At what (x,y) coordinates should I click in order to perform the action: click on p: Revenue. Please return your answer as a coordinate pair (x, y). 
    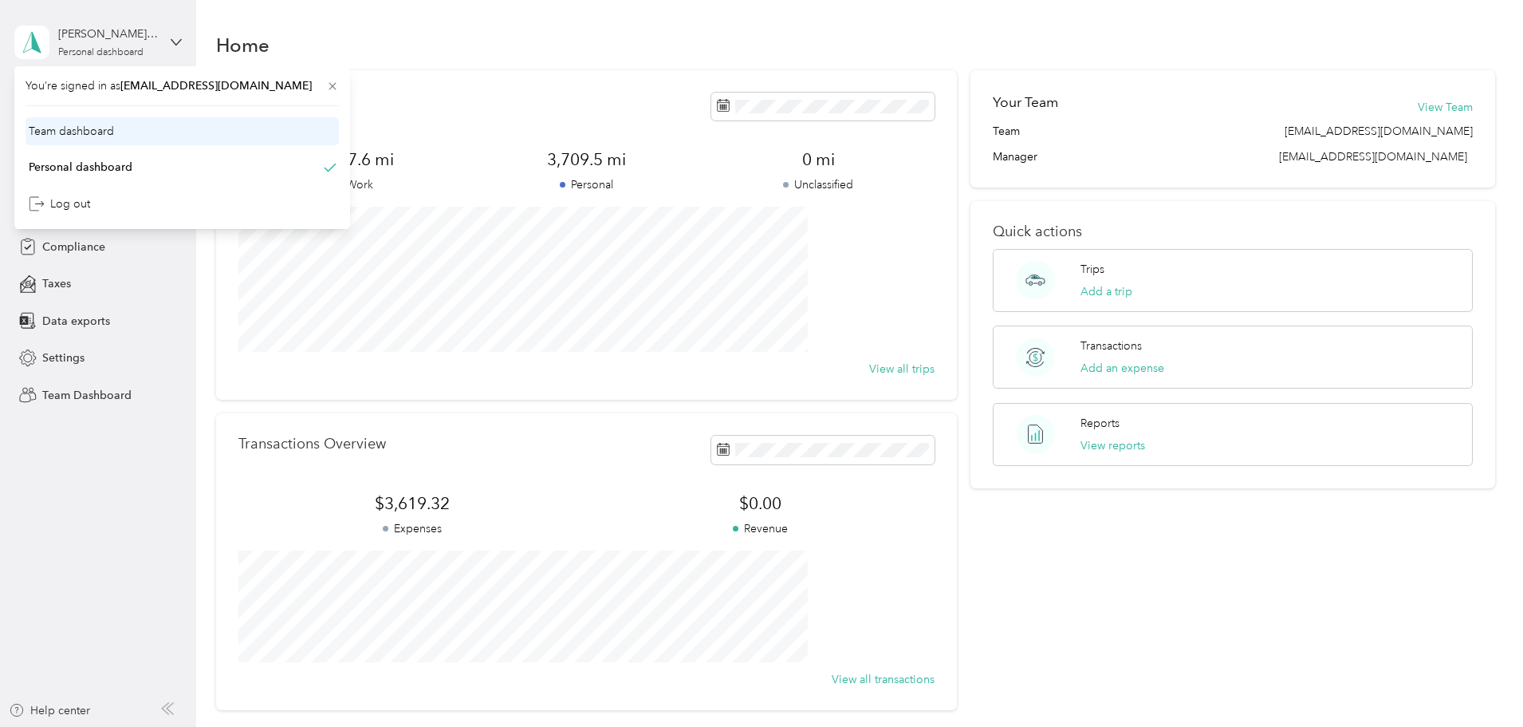
    Looking at the image, I should click on (760, 528).